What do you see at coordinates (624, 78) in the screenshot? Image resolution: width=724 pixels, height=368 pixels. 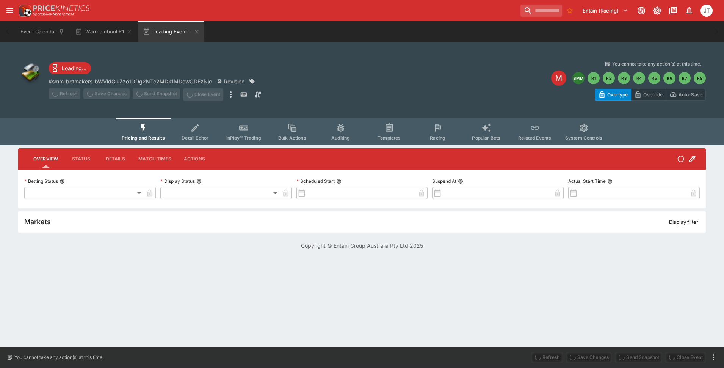 I see `button: R3` at bounding box center [624, 78].